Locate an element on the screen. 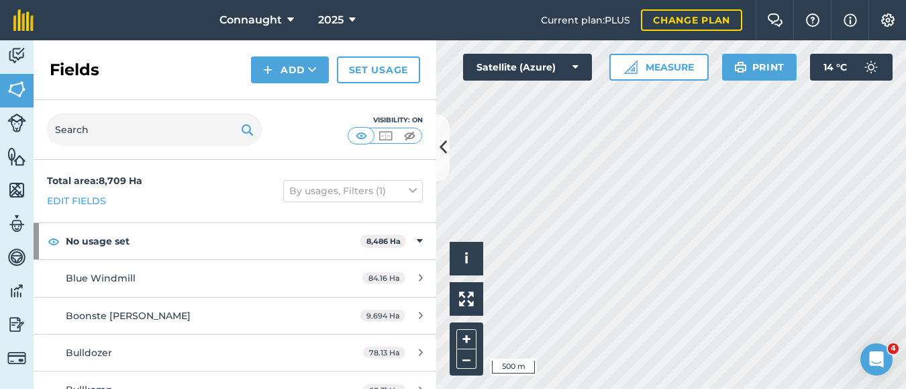 Image resolution: width=906 pixels, height=389 pixels. img: svg+xml;base64,PHN2ZyB4bWxucz0iaHR0cDovL3d3dy53My5vcmcvMjAwMC9zdmciIHdpZHRoPSIxNCIgaGVpZ2h0PSIyNC... is located at coordinates (268, 70).